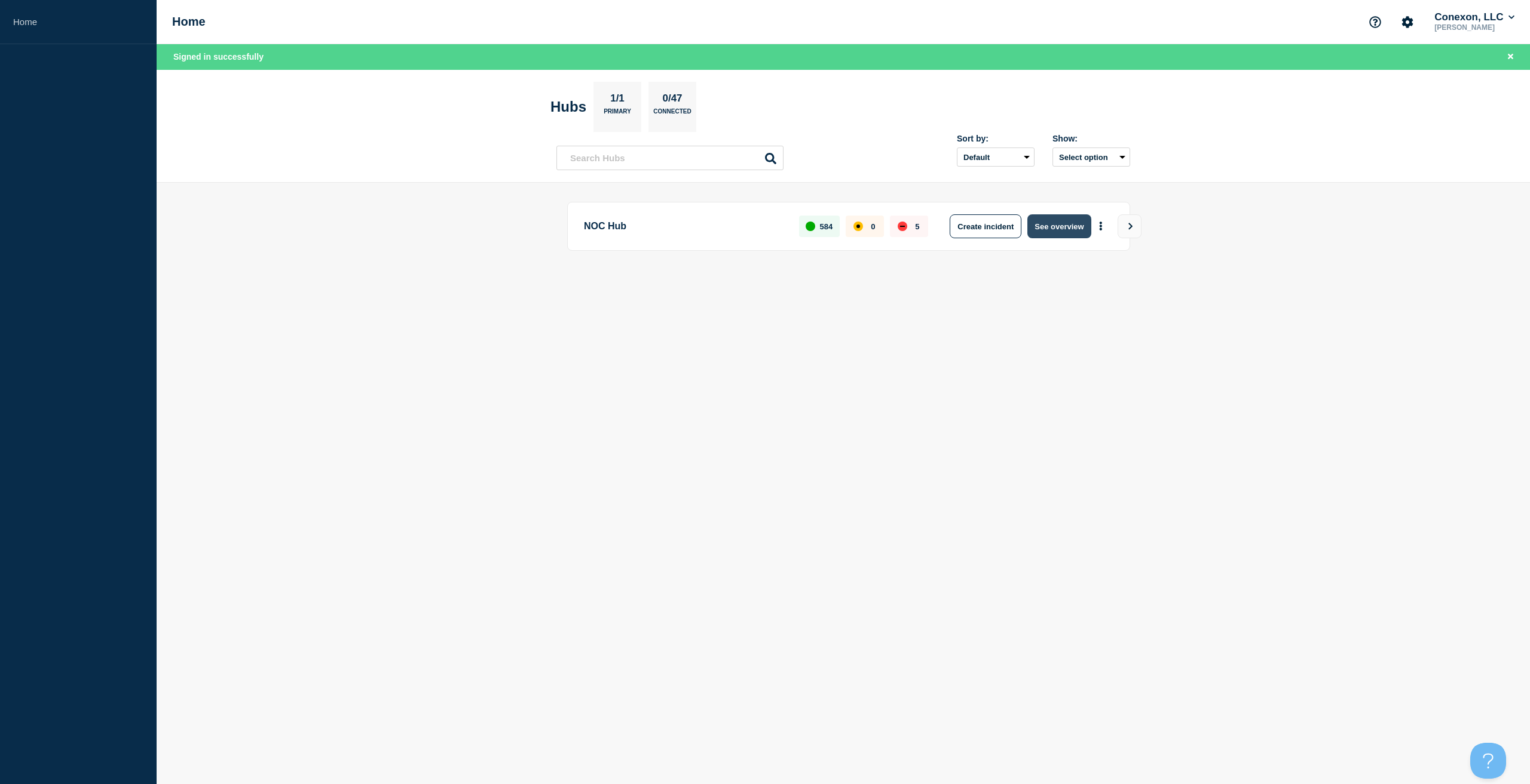  What do you see at coordinates (1375, 22) in the screenshot?
I see `button: Support` at bounding box center [1375, 22].